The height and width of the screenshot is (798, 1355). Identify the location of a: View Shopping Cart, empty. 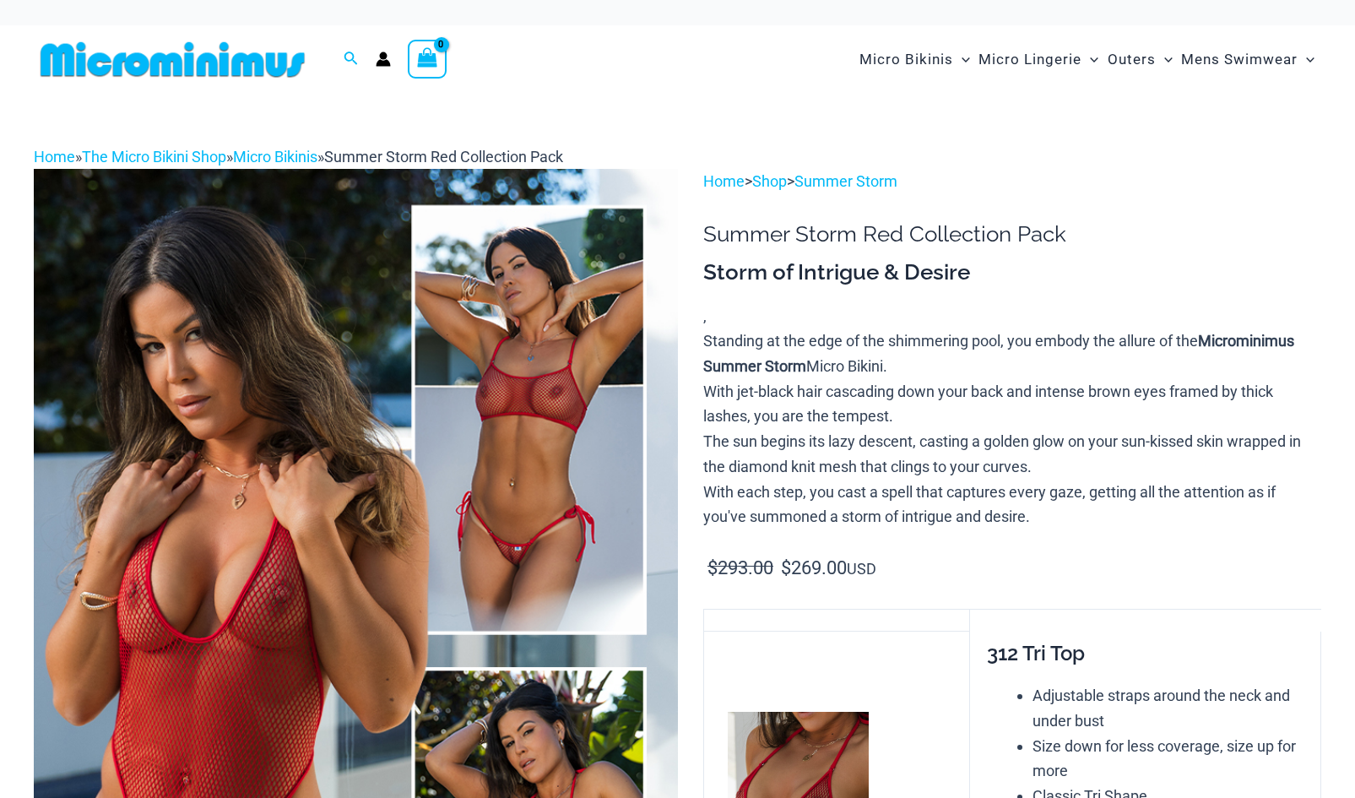
(427, 59).